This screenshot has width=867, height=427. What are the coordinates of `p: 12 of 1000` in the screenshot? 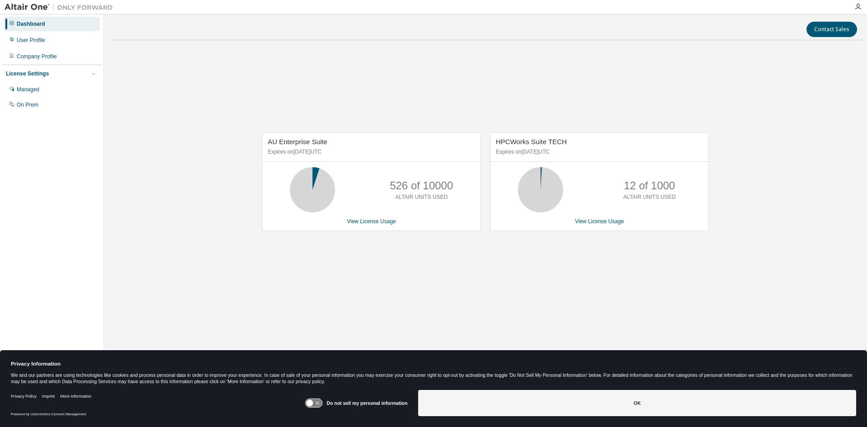 It's located at (649, 186).